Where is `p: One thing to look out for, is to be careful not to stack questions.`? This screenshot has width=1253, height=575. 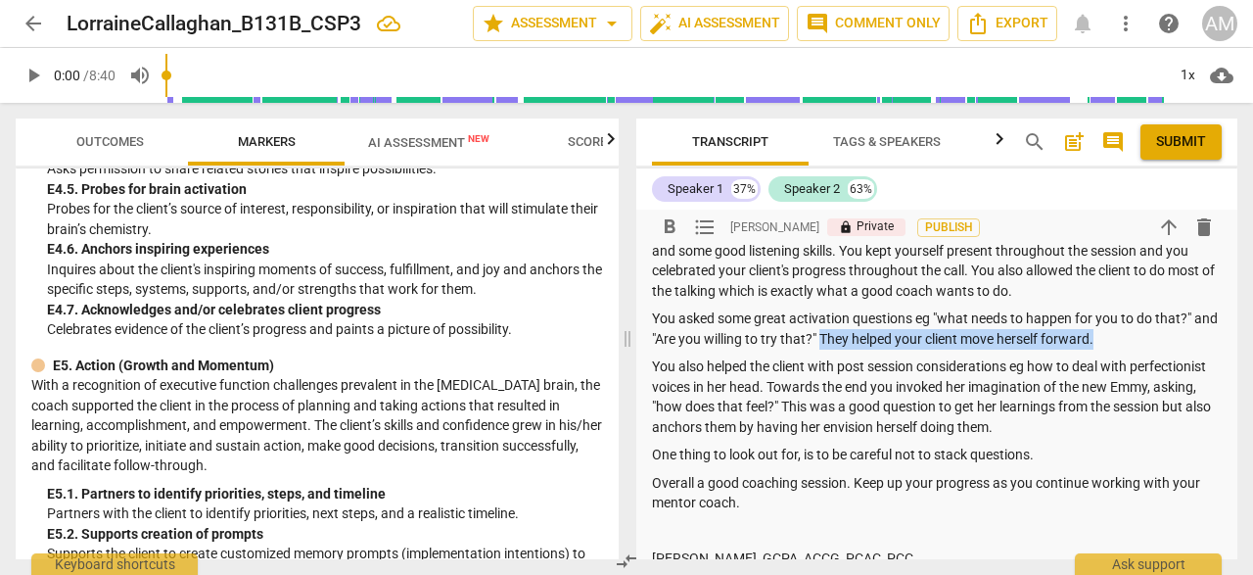
p: One thing to look out for, is to be careful not to stack questions. is located at coordinates (937, 454).